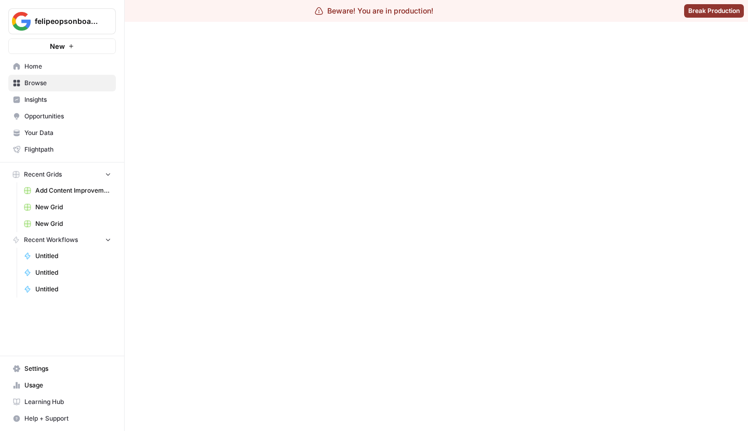  Describe the element at coordinates (43, 175) in the screenshot. I see `span: Recent Grids` at that location.